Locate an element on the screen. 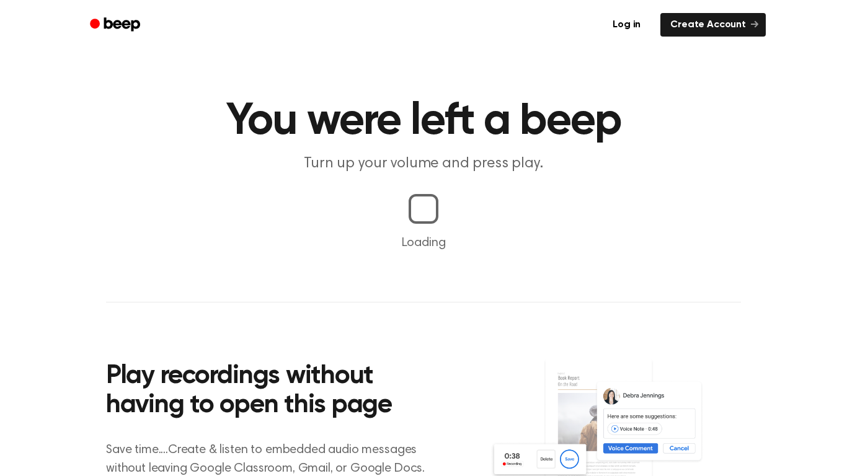 The height and width of the screenshot is (476, 847). a: Log in is located at coordinates (626, 25).